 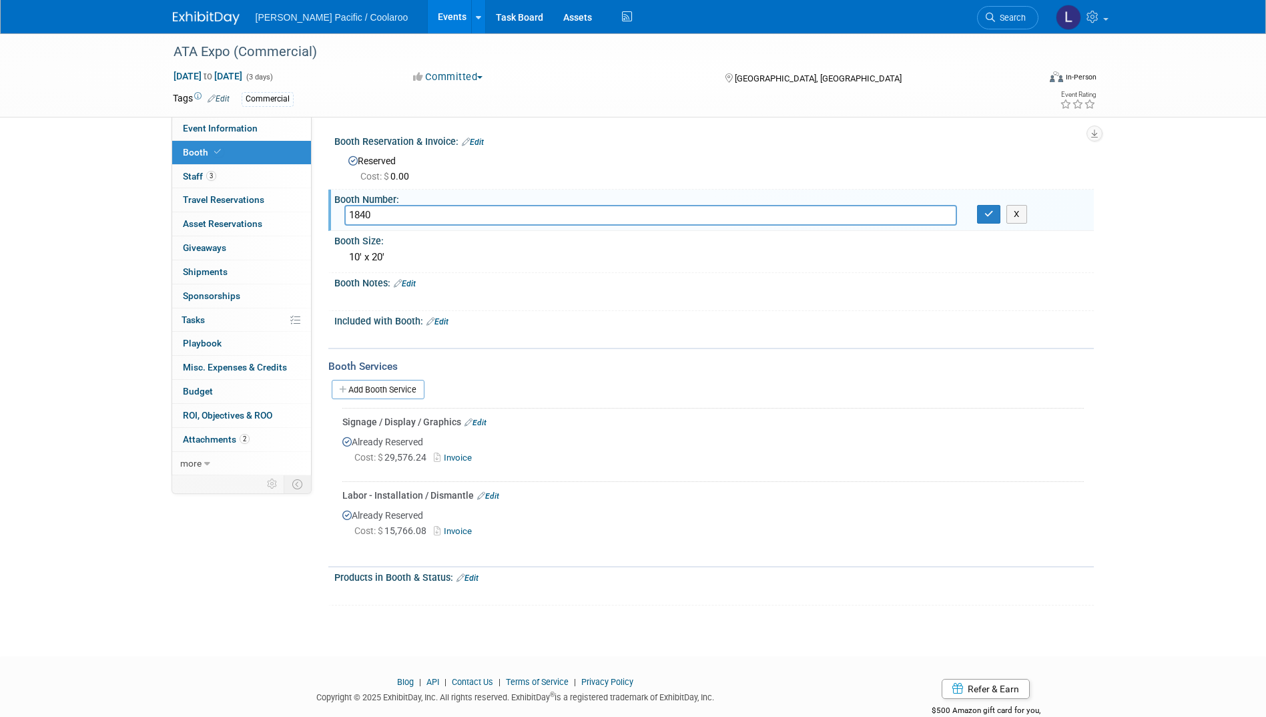 I want to click on a: more, so click(x=242, y=463).